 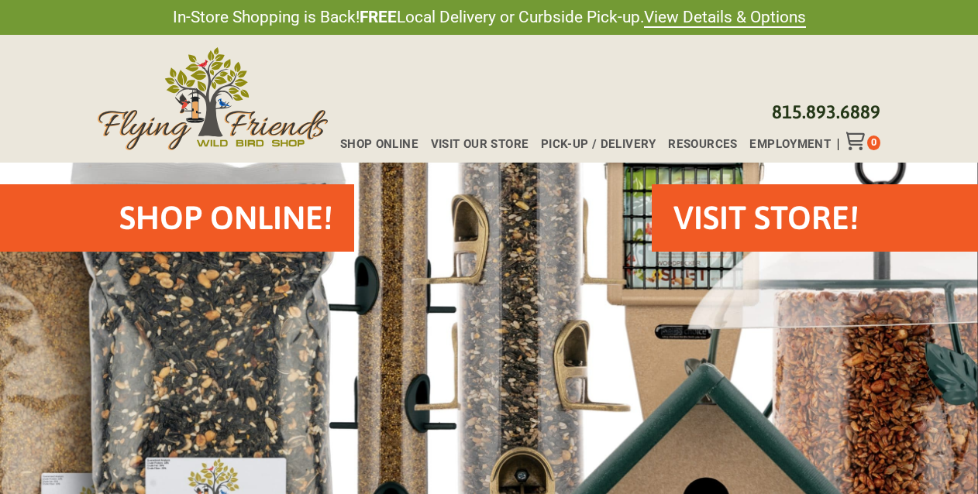 I want to click on a: Pick-up / Delivery, so click(x=592, y=144).